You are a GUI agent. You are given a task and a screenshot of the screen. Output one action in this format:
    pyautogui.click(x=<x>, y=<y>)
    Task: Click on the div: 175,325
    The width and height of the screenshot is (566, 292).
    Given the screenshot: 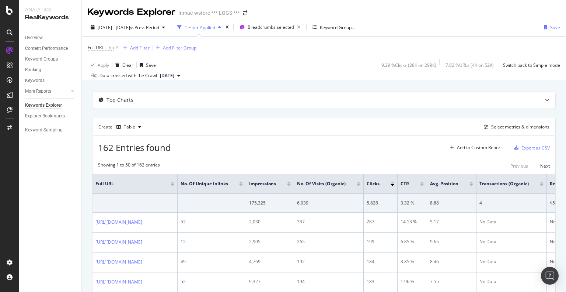 What is the action you would take?
    pyautogui.click(x=270, y=203)
    